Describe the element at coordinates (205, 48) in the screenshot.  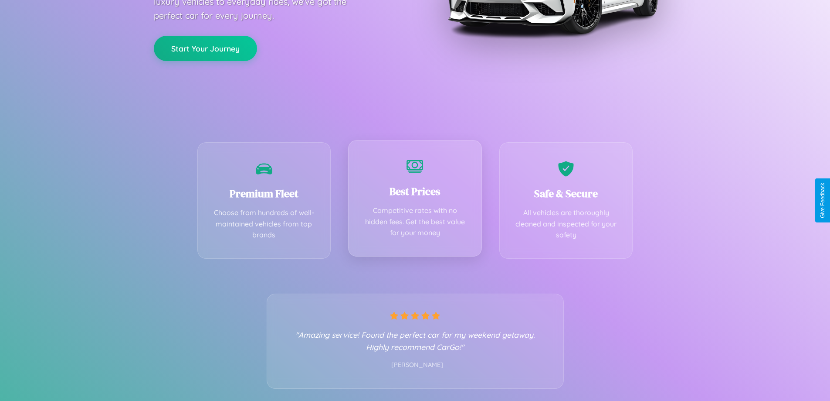
I see `button: Start Your Journey` at that location.